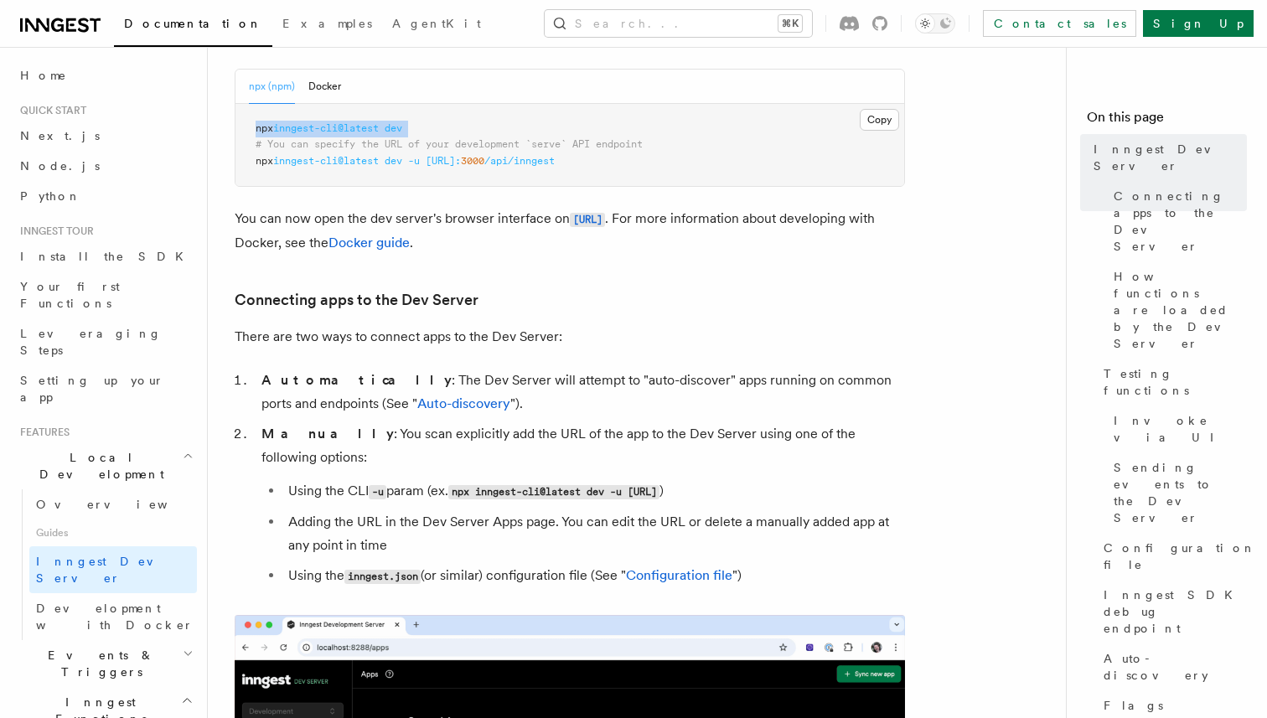 This screenshot has width=1267, height=718. I want to click on a: Documentation, so click(193, 26).